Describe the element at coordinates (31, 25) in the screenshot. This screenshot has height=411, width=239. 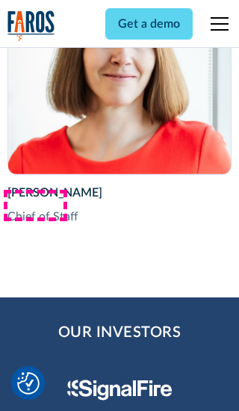
I see `img: Logo of the analytics and reporting company Faros.` at that location.